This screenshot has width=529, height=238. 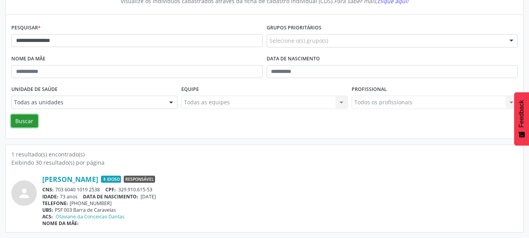 What do you see at coordinates (264, 154) in the screenshot?
I see `div: 1 resultado(s) encontrado(s)` at bounding box center [264, 154].